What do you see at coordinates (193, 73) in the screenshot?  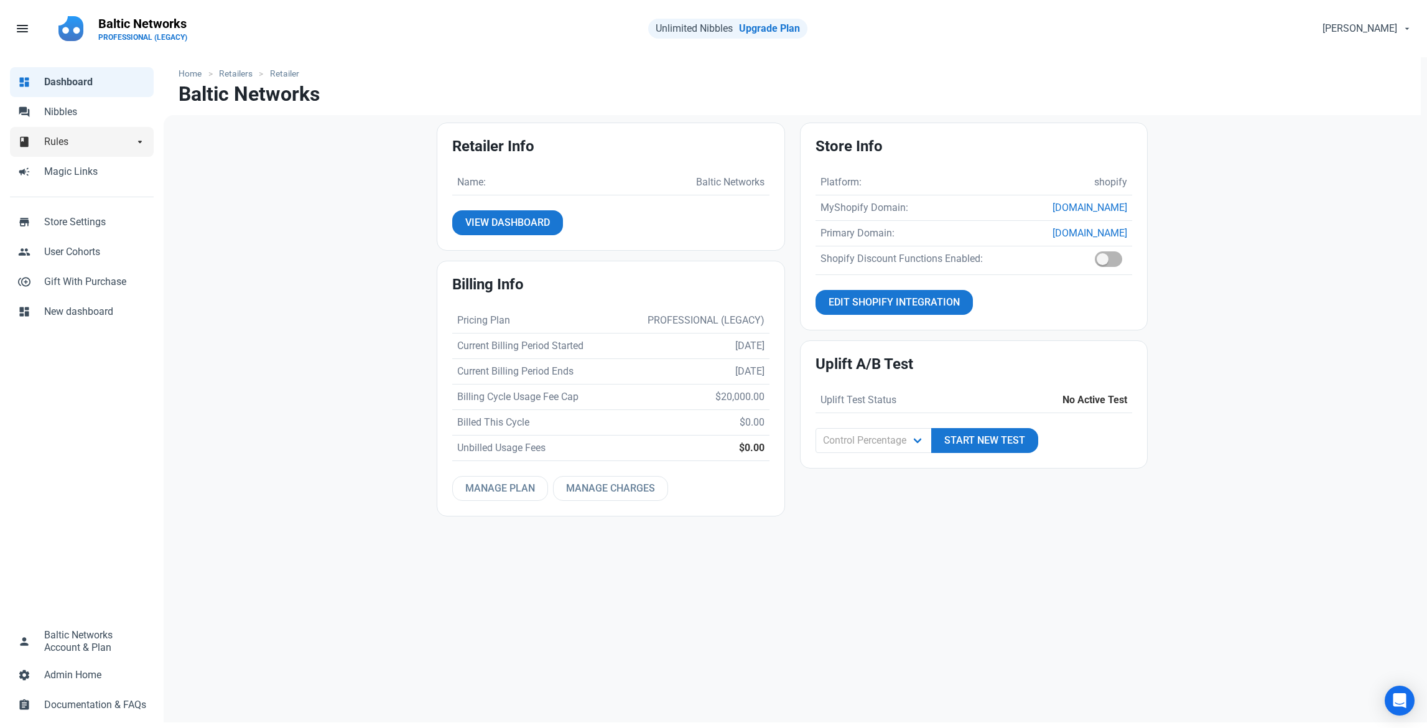 I see `a: Home` at bounding box center [193, 73].